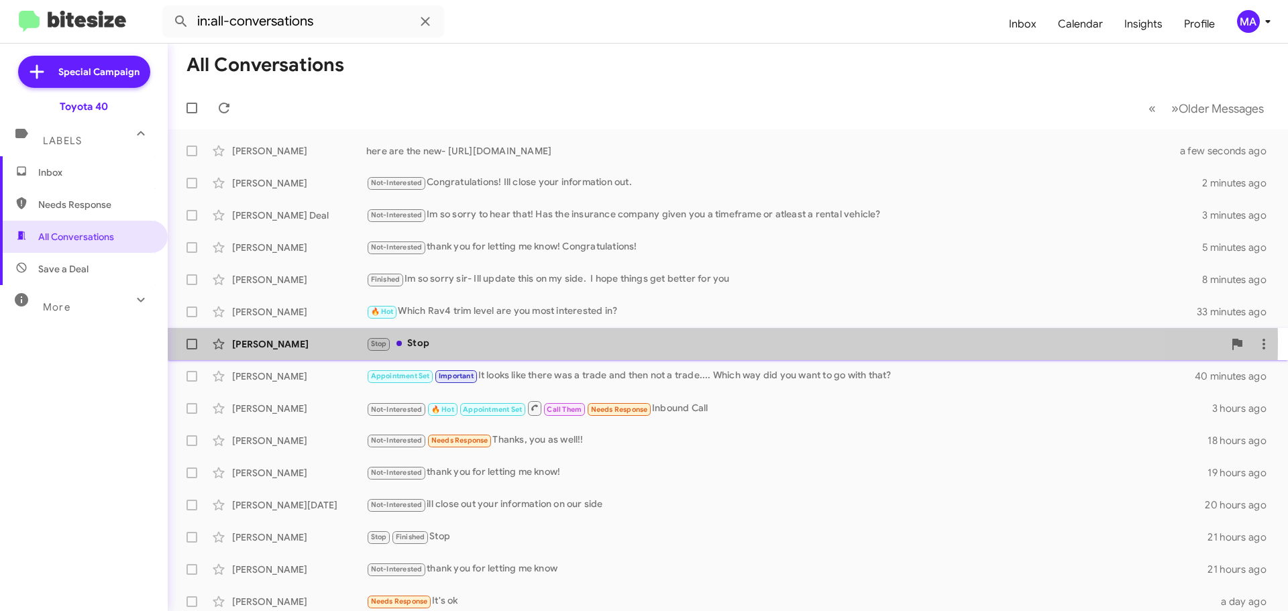 The width and height of the screenshot is (1288, 611). I want to click on div: 3 minutes ago, so click(1240, 215).